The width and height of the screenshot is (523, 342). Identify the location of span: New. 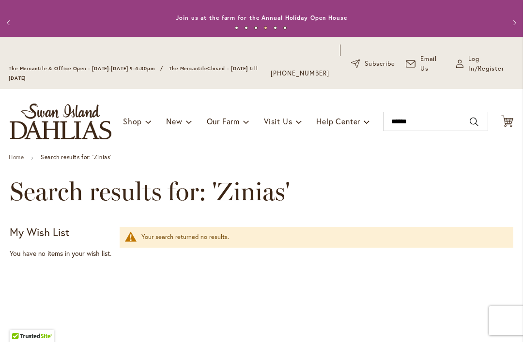
(174, 121).